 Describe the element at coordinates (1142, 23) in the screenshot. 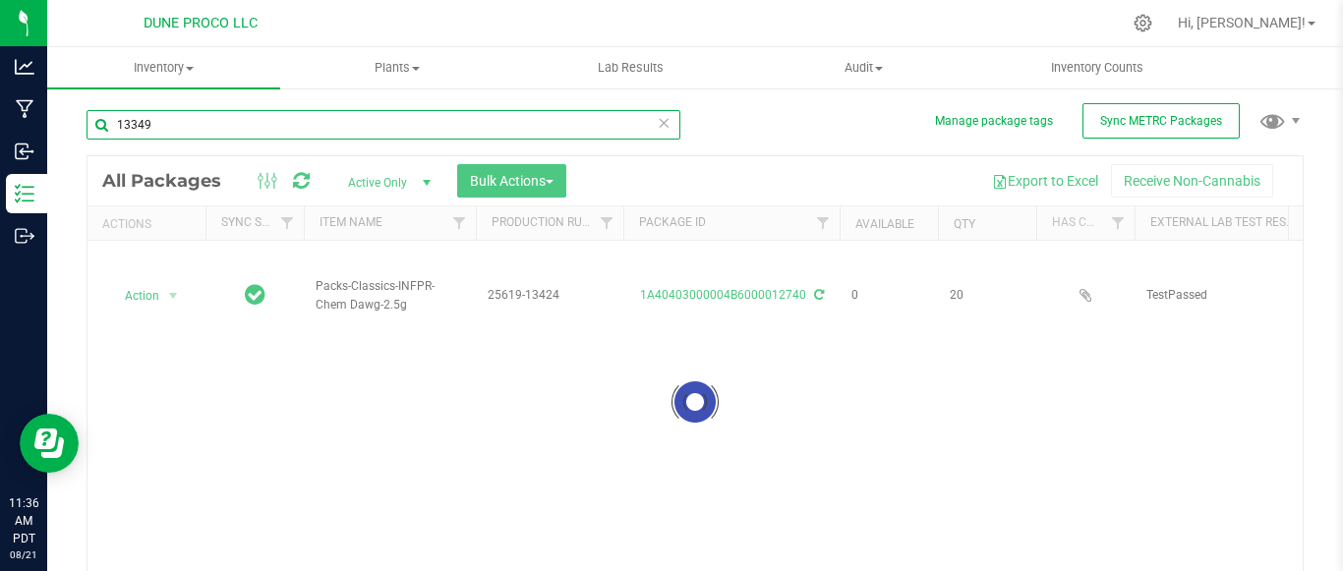

I see `div: Manage settings` at that location.